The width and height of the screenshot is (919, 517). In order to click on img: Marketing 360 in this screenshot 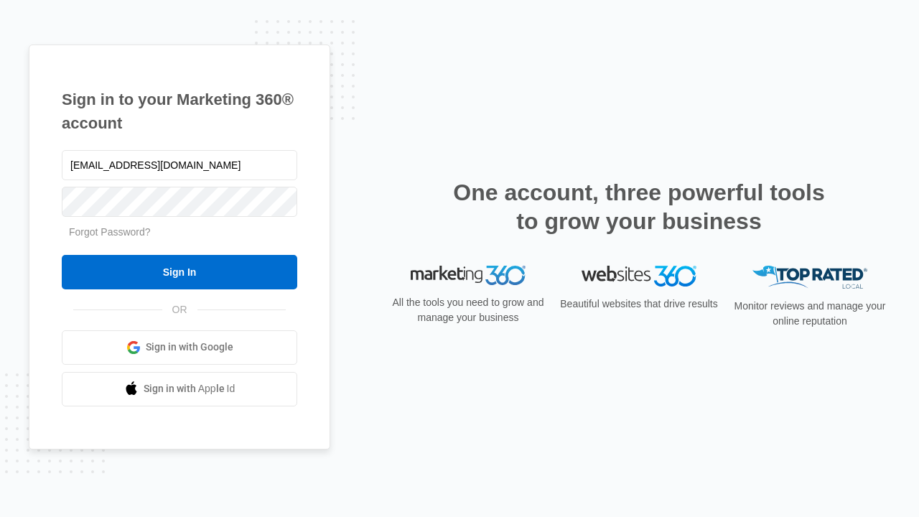, I will do `click(468, 276)`.